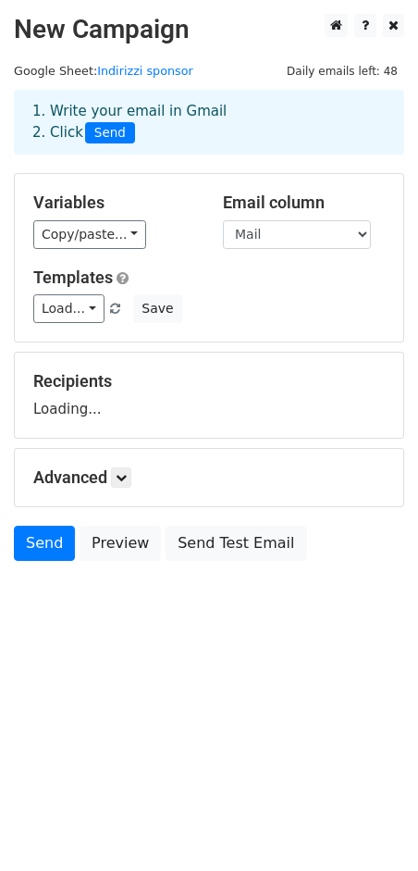 Image resolution: width=418 pixels, height=871 pixels. What do you see at coordinates (209, 30) in the screenshot?
I see `h2: New Campaign` at bounding box center [209, 30].